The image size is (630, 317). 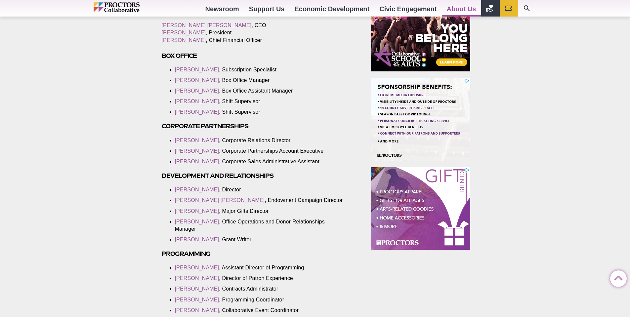 I want to click on li: , Box Office Manager, so click(x=261, y=80).